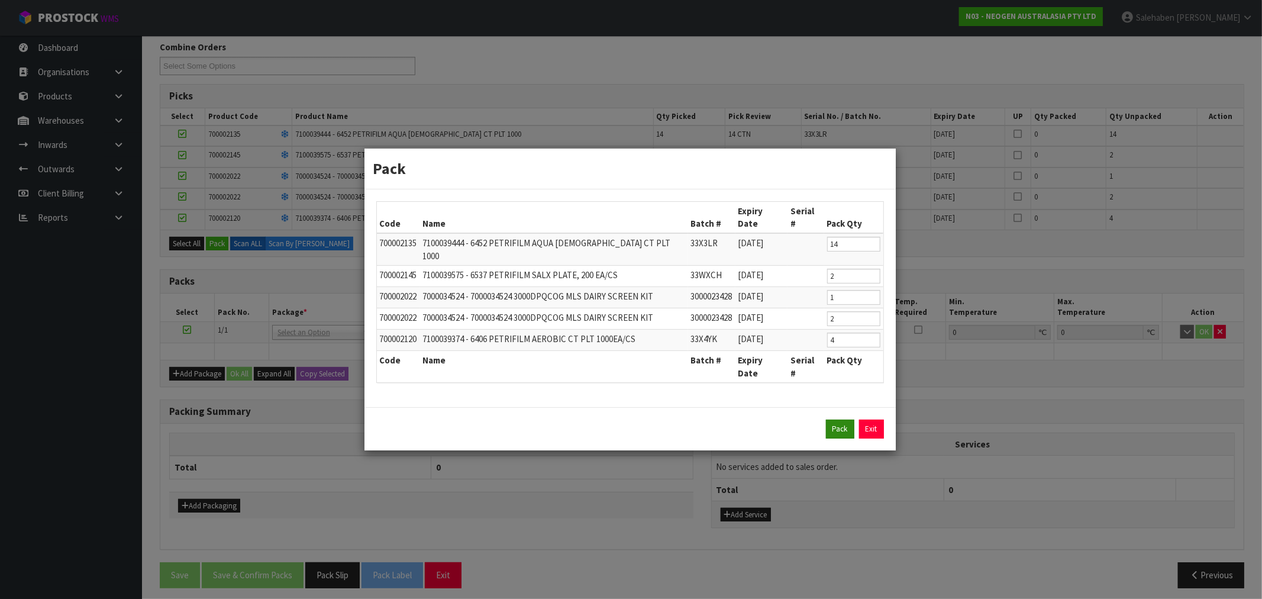 This screenshot has width=1262, height=599. What do you see at coordinates (706, 275) in the screenshot?
I see `span: 33WXCH` at bounding box center [706, 275].